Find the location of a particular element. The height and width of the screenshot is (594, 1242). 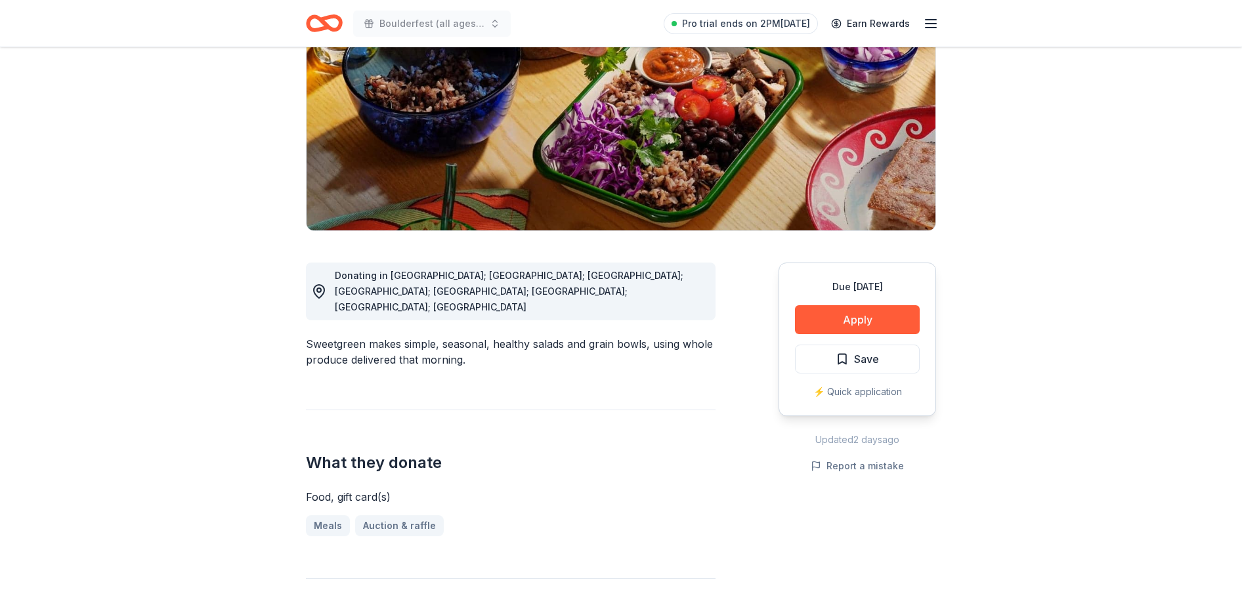

button: Report a mistake is located at coordinates (858, 466).